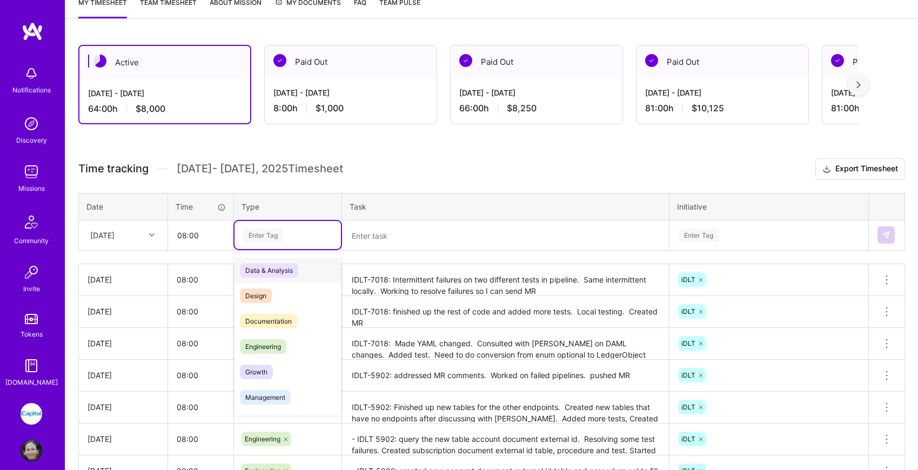  Describe the element at coordinates (769, 206) in the screenshot. I see `div: Initiative` at that location.